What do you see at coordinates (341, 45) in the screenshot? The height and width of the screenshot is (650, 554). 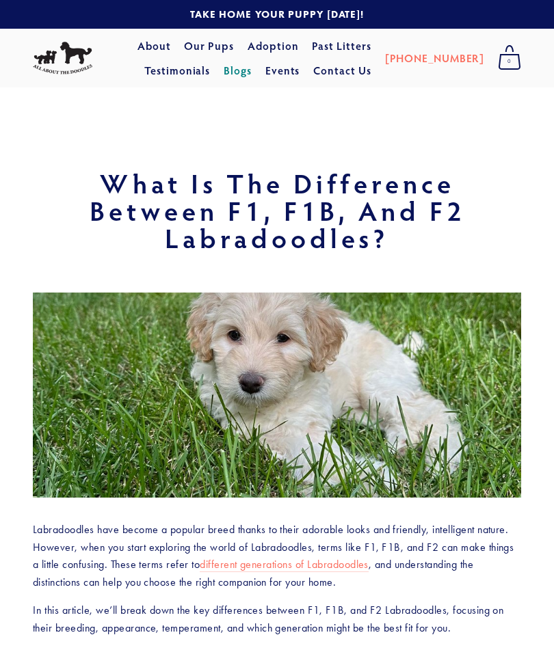 I see `a: Past Litters` at bounding box center [341, 45].